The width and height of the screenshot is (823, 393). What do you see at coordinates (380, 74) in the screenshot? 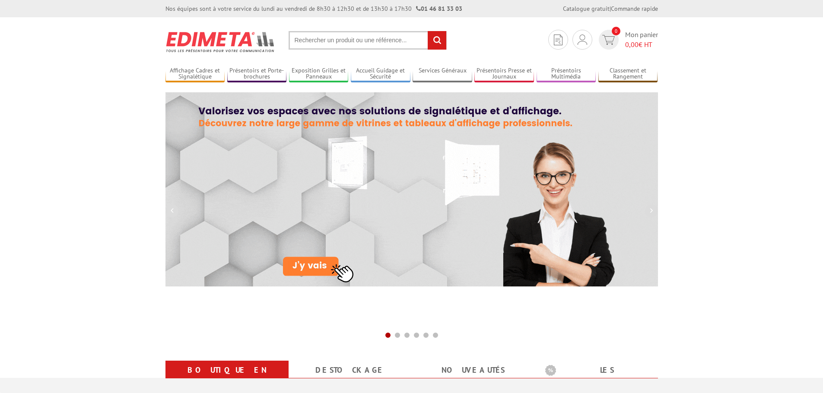
I see `a: Accueil Guidage et Sécurité` at bounding box center [380, 74].